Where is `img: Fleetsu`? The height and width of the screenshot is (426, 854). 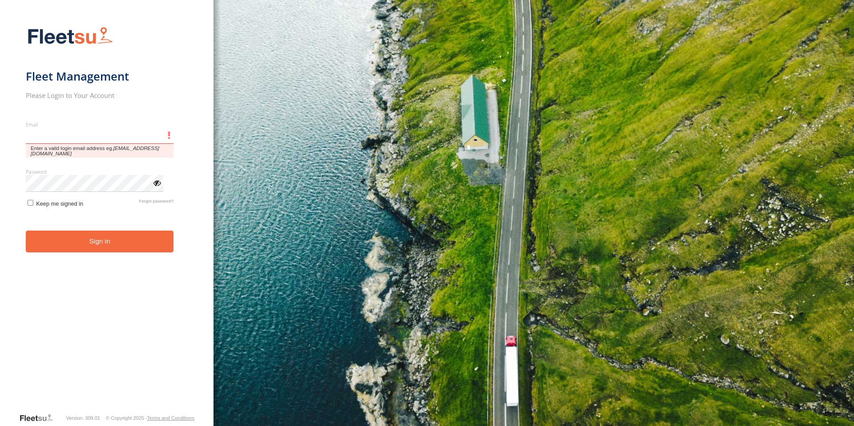
img: Fleetsu is located at coordinates (70, 36).